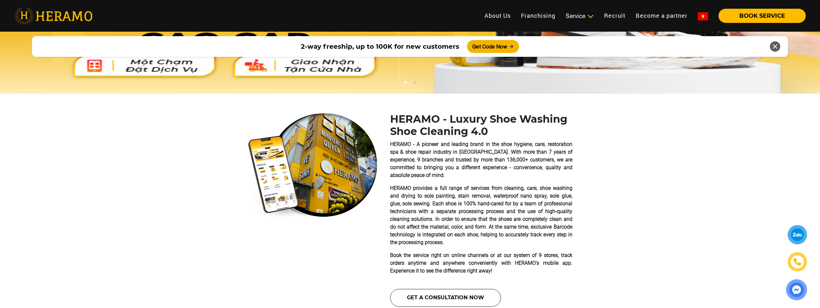  Describe the element at coordinates (497, 16) in the screenshot. I see `a: About Us` at that location.